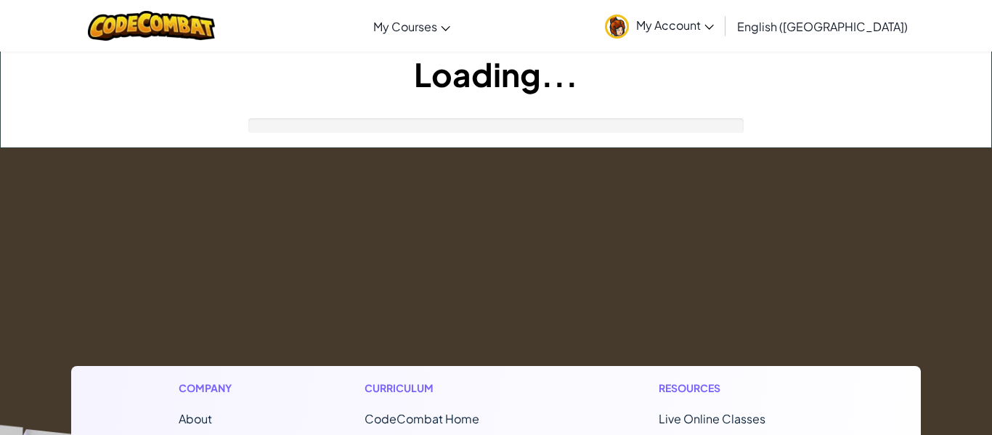 The width and height of the screenshot is (992, 435). I want to click on a: Live Online Classes, so click(712, 419).